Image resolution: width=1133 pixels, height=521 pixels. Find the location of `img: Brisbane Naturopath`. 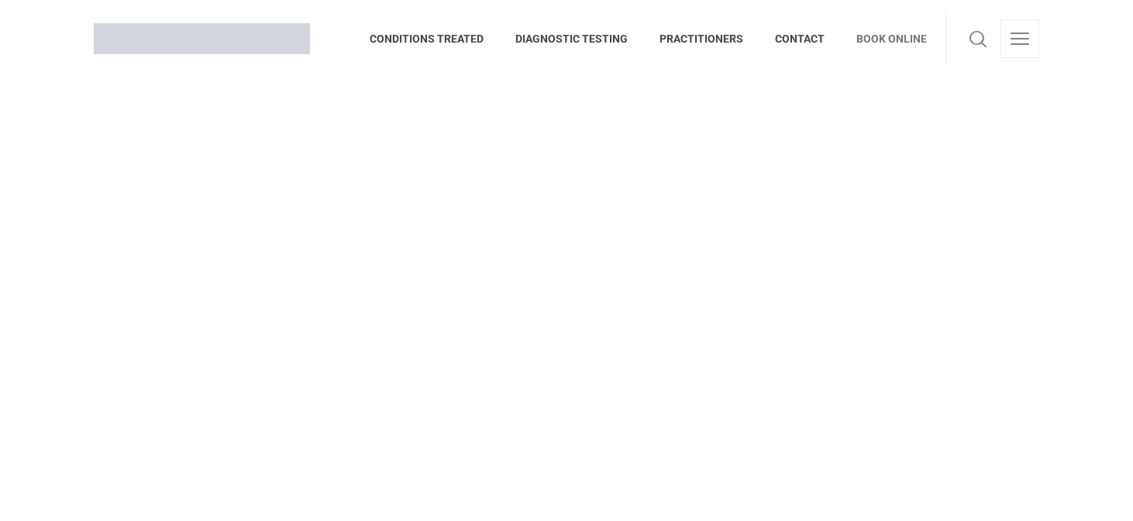

img: Brisbane Naturopath is located at coordinates (201, 39).